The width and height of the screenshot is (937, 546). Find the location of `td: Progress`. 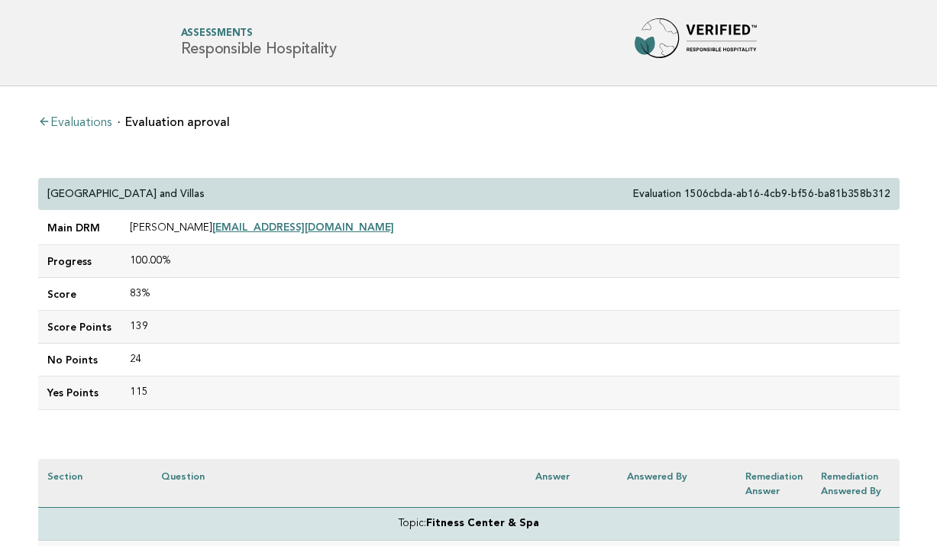

td: Progress is located at coordinates (79, 261).